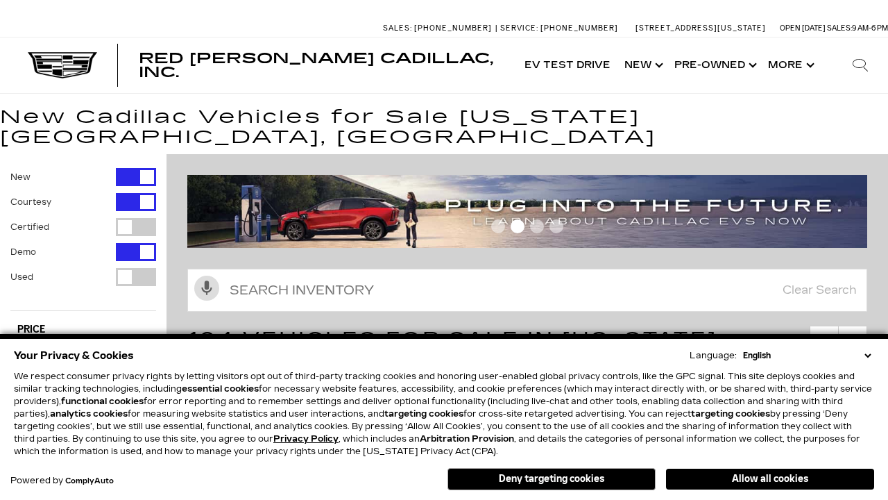  What do you see at coordinates (20, 177) in the screenshot?
I see `label: New` at bounding box center [20, 177].